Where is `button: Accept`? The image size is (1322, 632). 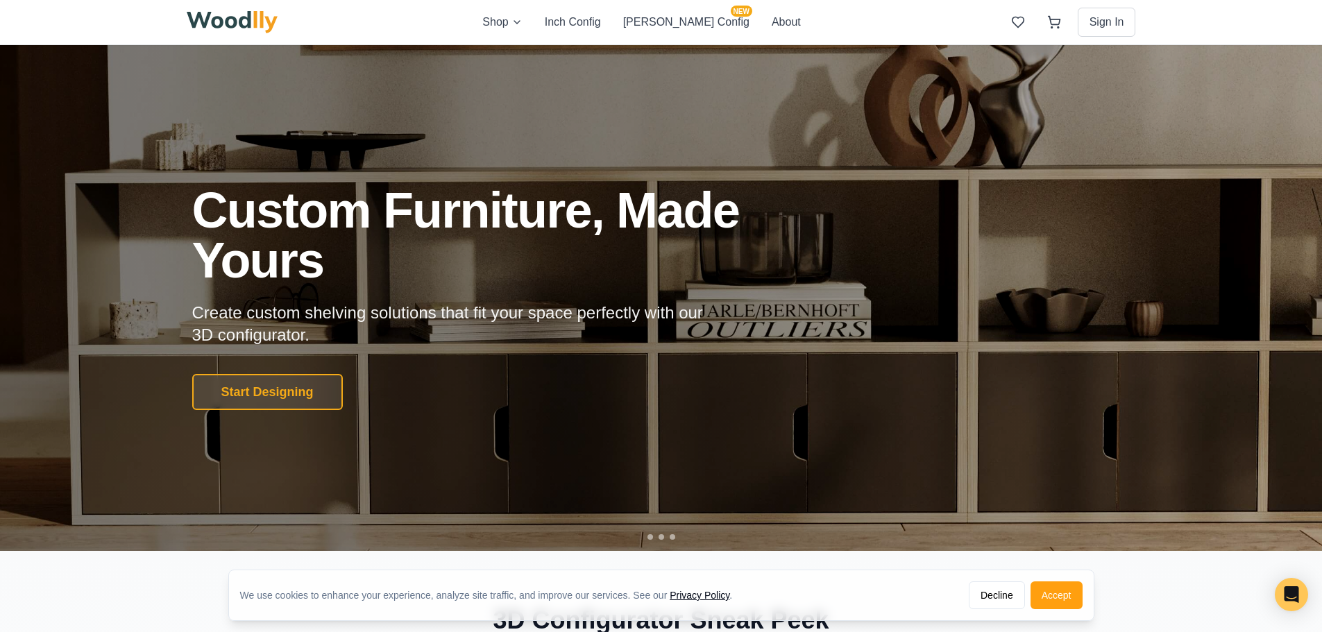
button: Accept is located at coordinates (1056, 595).